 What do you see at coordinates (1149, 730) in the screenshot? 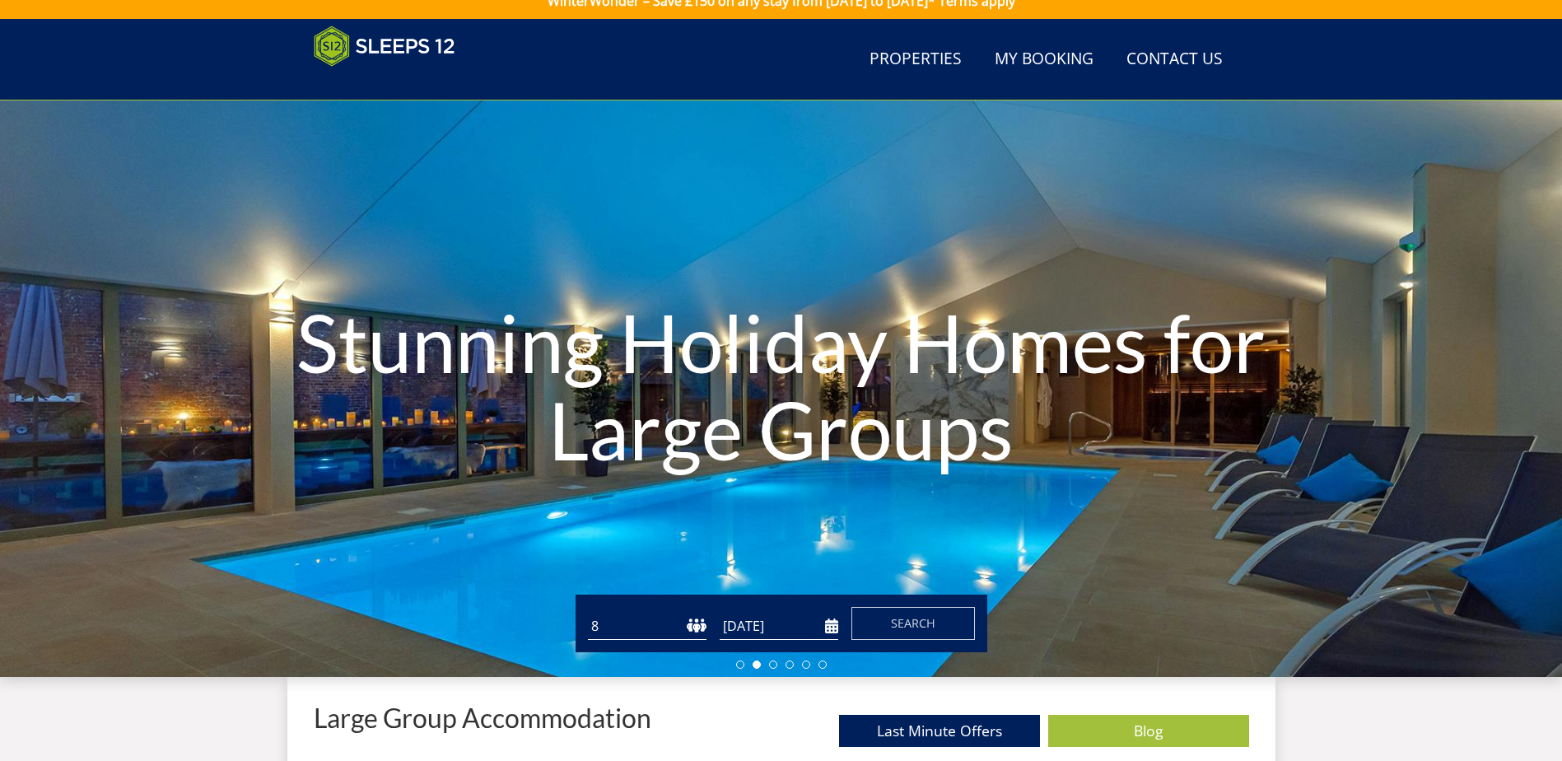
I see `a: Blog` at bounding box center [1149, 730].